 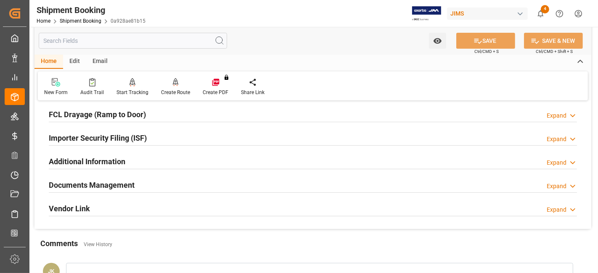 I want to click on div: New Form, so click(x=56, y=93).